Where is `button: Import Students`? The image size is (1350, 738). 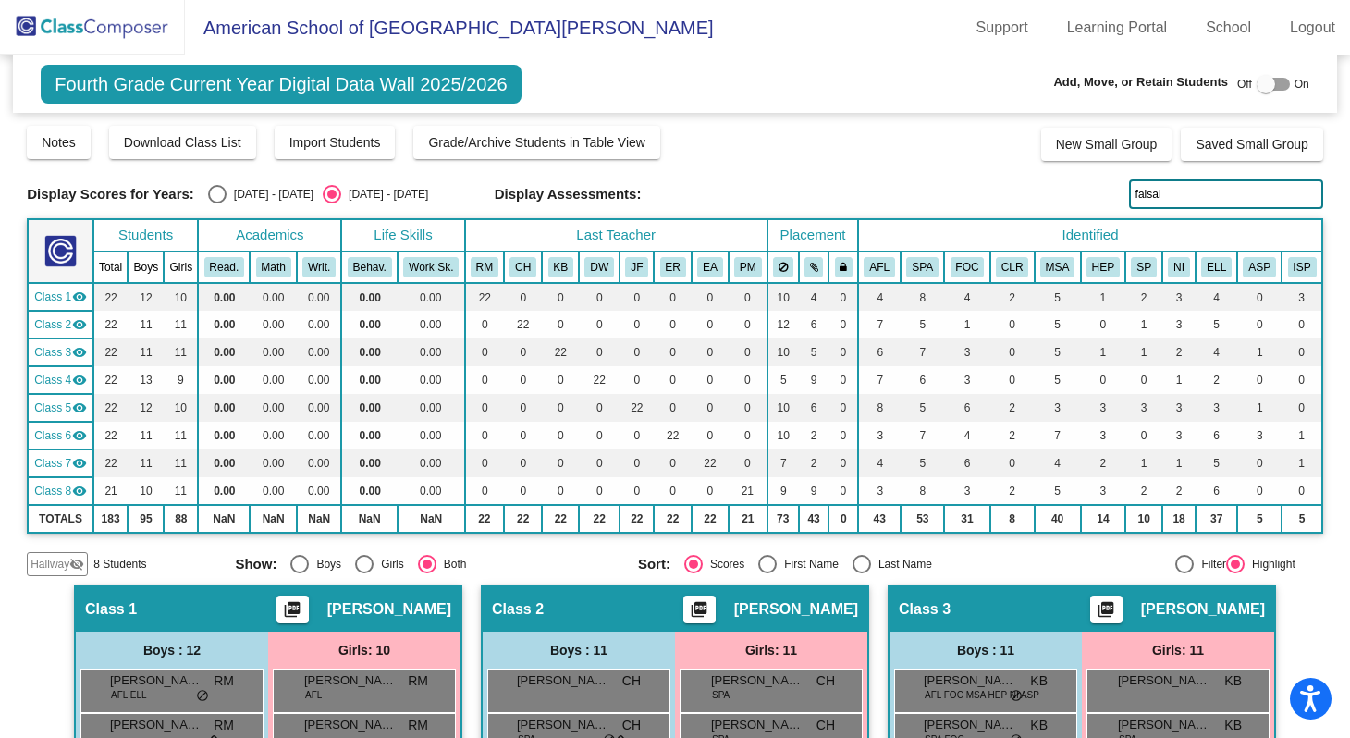 button: Import Students is located at coordinates (335, 142).